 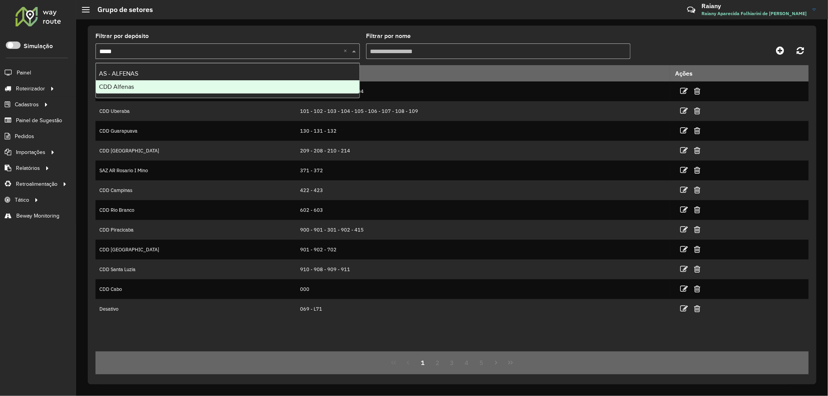 What do you see at coordinates (30, 89) in the screenshot?
I see `span: Roteirizador` at bounding box center [30, 89].